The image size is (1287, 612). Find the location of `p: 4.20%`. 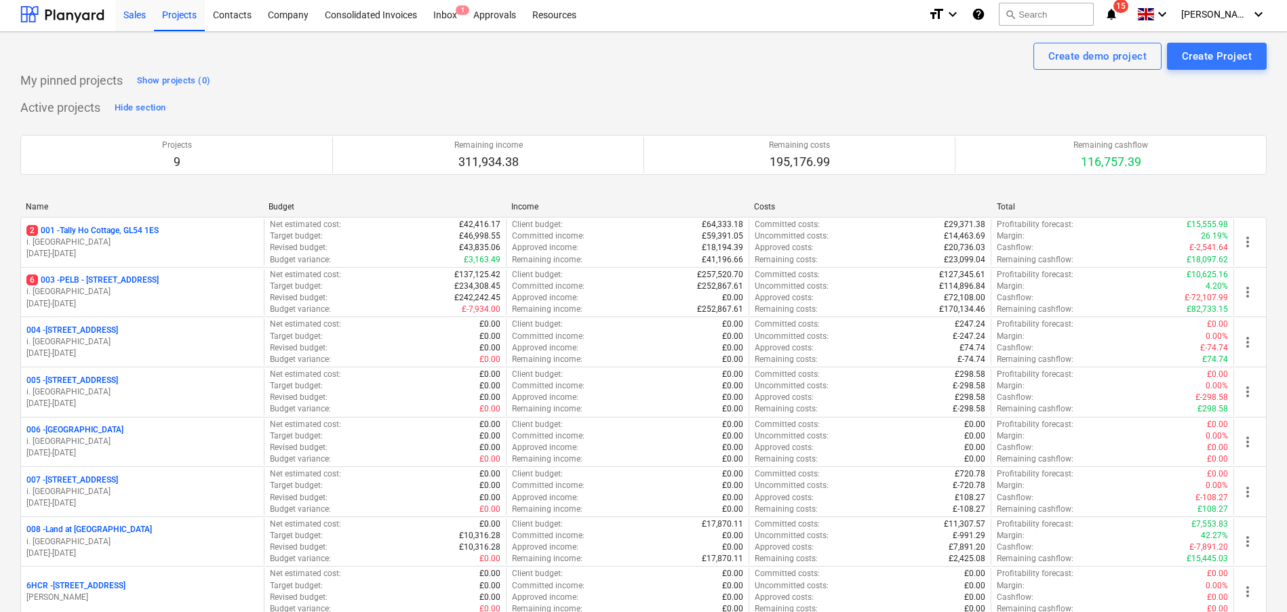

p: 4.20% is located at coordinates (1217, 286).